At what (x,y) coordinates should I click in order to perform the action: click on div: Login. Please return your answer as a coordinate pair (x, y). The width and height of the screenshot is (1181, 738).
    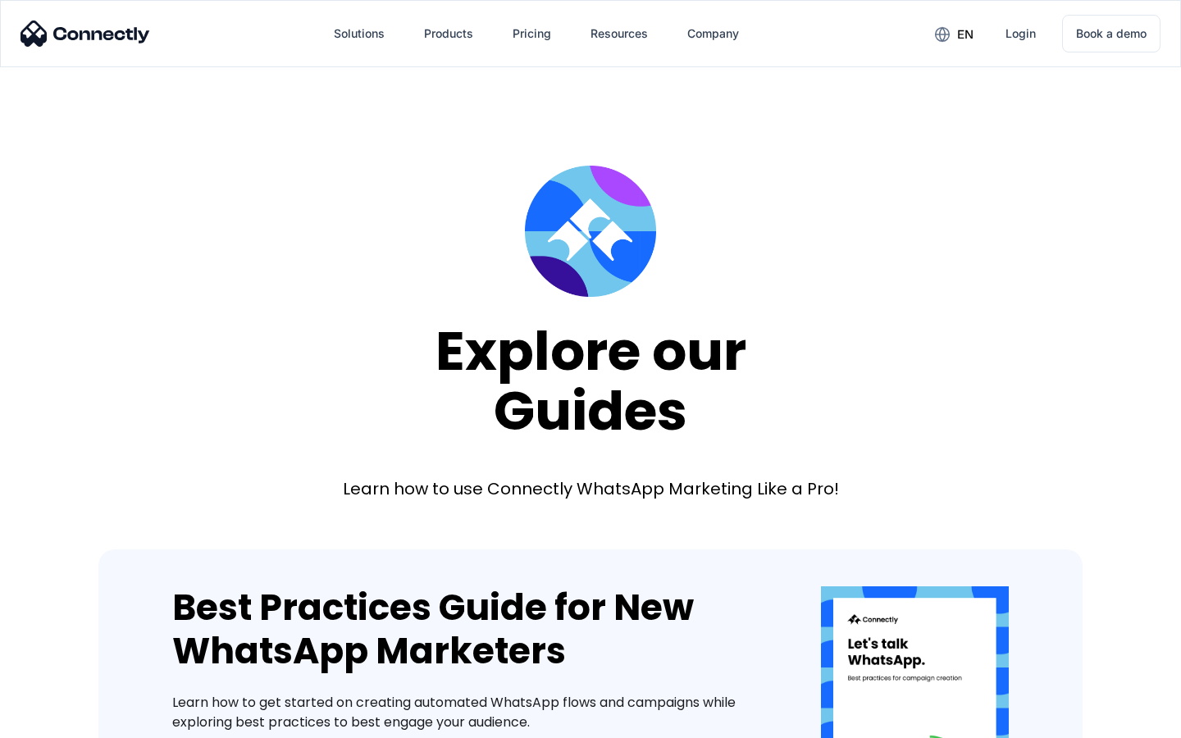
    Looking at the image, I should click on (1021, 34).